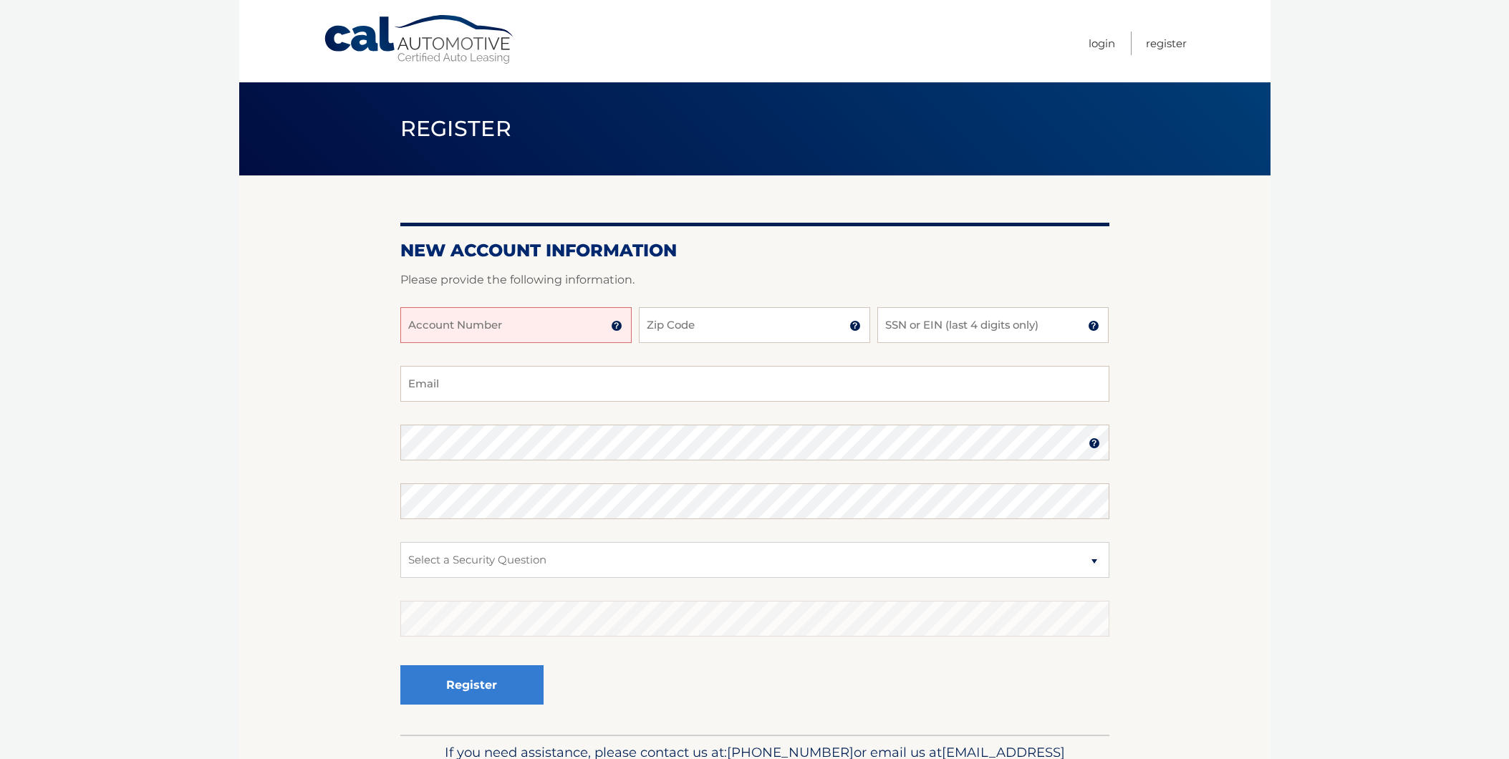 Image resolution: width=1509 pixels, height=759 pixels. I want to click on a: Register, so click(1166, 43).